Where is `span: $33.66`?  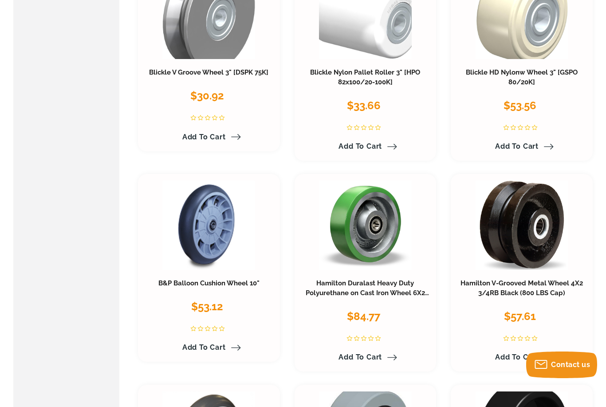 span: $33.66 is located at coordinates (364, 105).